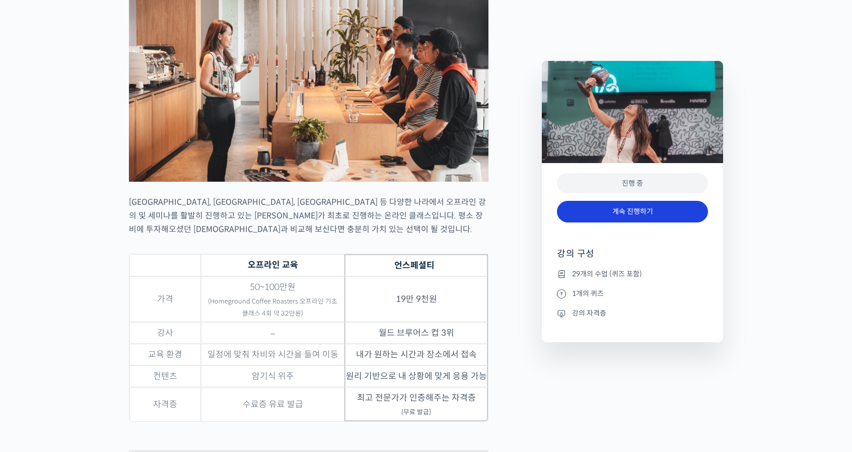  Describe the element at coordinates (35, 338) in the screenshot. I see `span: 홈` at that location.